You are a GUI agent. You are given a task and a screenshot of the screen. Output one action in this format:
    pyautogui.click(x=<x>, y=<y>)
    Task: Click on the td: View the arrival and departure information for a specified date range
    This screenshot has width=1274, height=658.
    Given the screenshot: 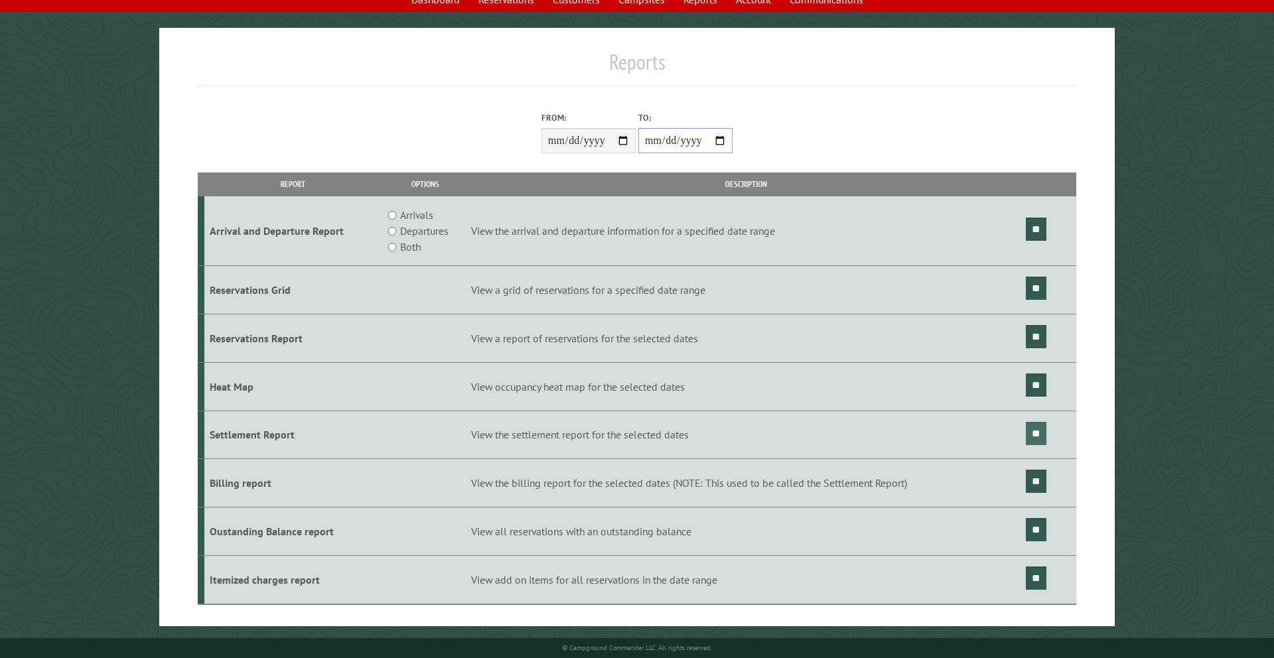 What is the action you would take?
    pyautogui.click(x=746, y=231)
    